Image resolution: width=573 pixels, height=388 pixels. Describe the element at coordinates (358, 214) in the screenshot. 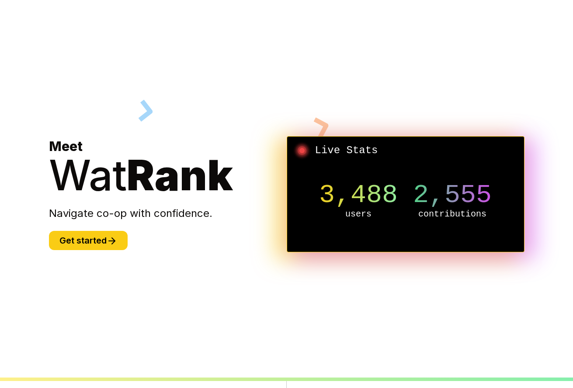

I see `p: users` at that location.